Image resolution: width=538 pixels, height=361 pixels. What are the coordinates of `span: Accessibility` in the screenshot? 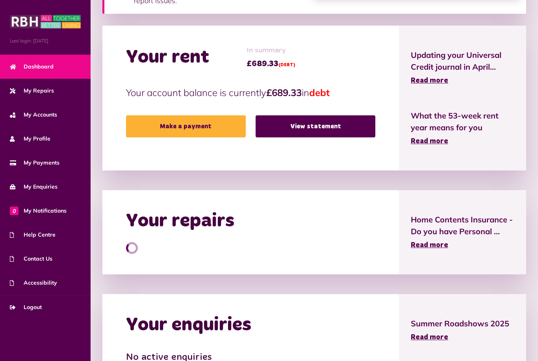 It's located at (33, 283).